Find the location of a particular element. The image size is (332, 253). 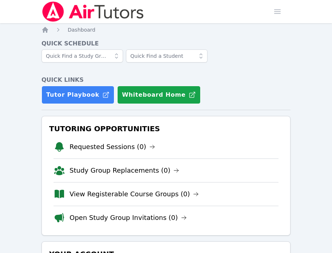

h3: Tutoring Opportunities is located at coordinates (166, 129).